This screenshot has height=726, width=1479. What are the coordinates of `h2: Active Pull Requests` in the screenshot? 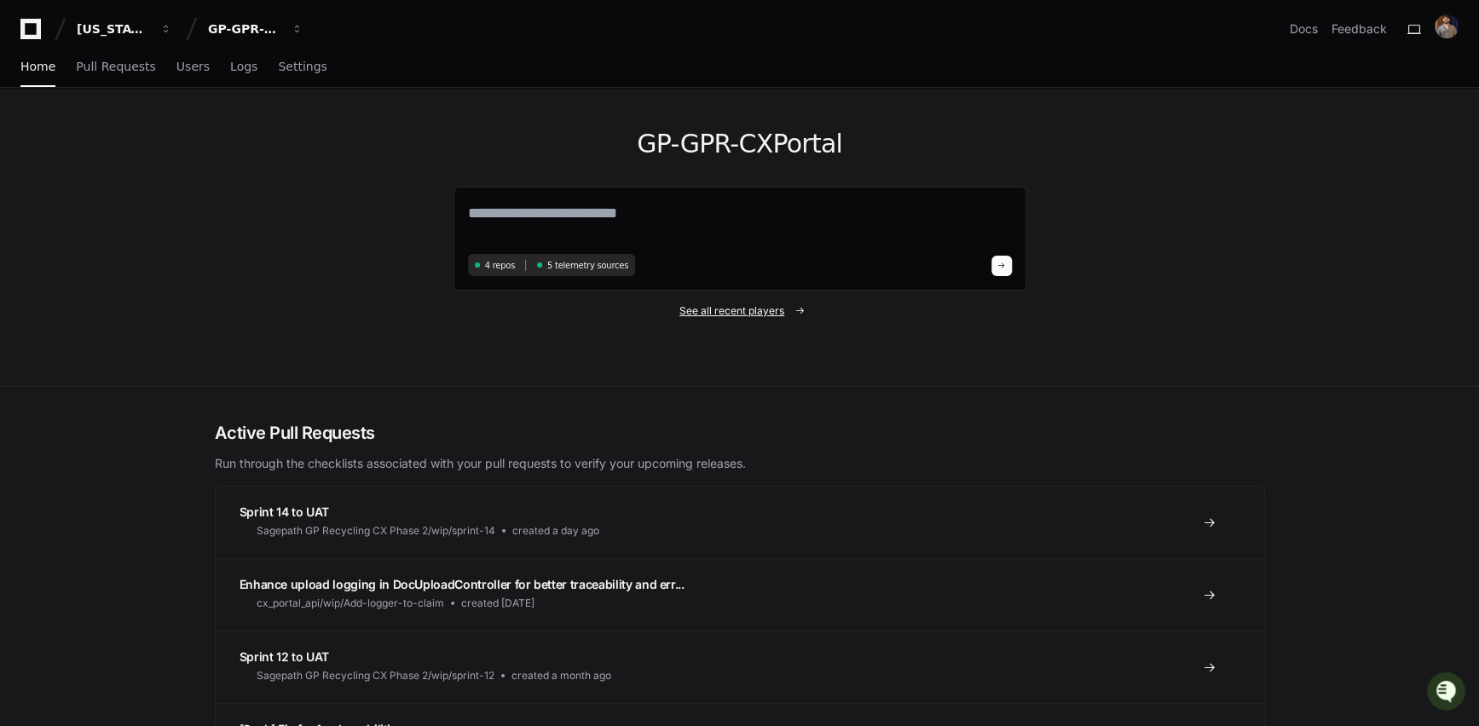 It's located at (740, 433).